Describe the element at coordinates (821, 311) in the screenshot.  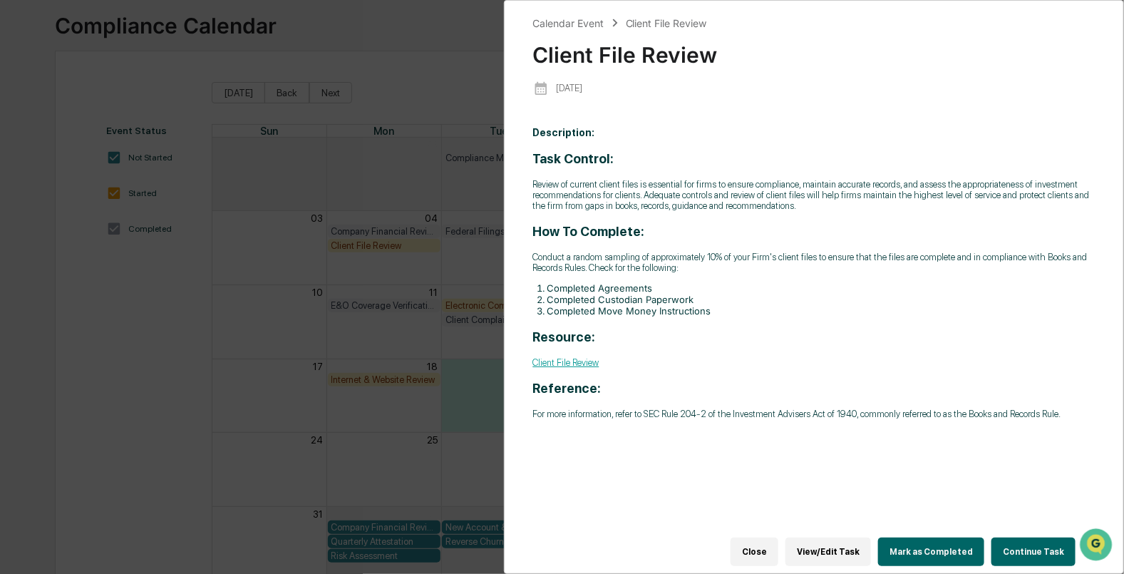
I see `li: Completed Move Money Instructions` at that location.